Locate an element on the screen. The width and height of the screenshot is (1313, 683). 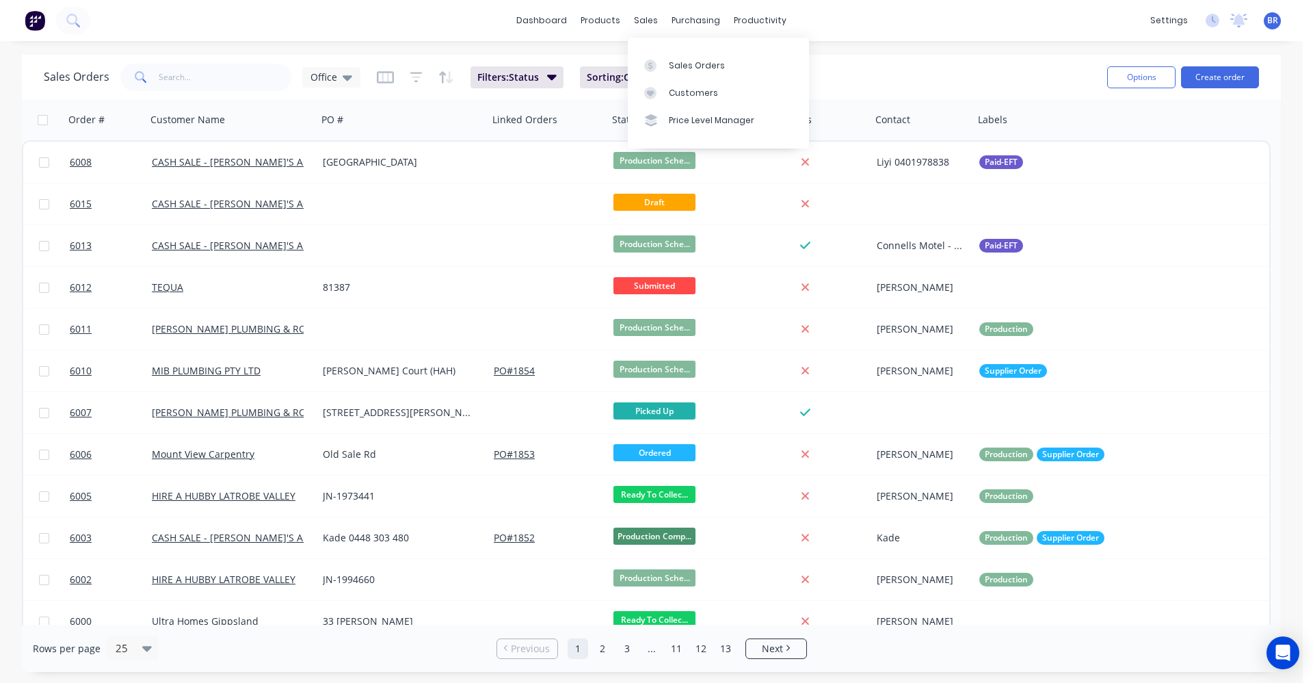
span: 6015 is located at coordinates (81, 204).